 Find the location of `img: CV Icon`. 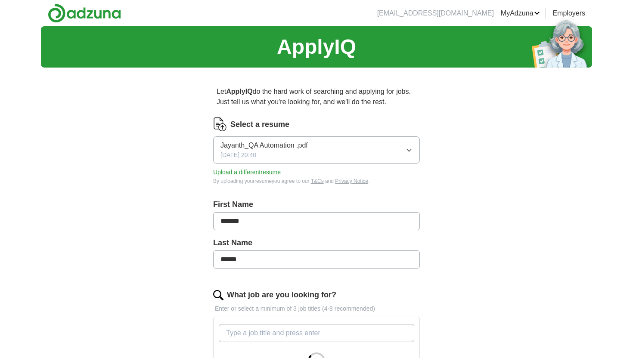

img: CV Icon is located at coordinates (220, 124).